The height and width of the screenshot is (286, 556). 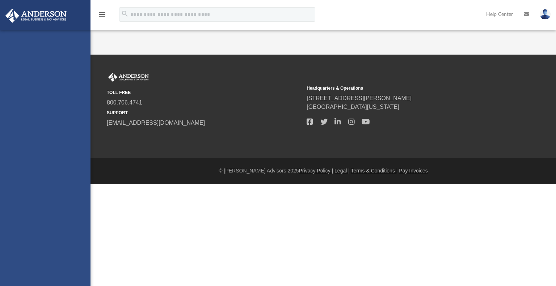 I want to click on small: Headquarters & Operations, so click(x=404, y=88).